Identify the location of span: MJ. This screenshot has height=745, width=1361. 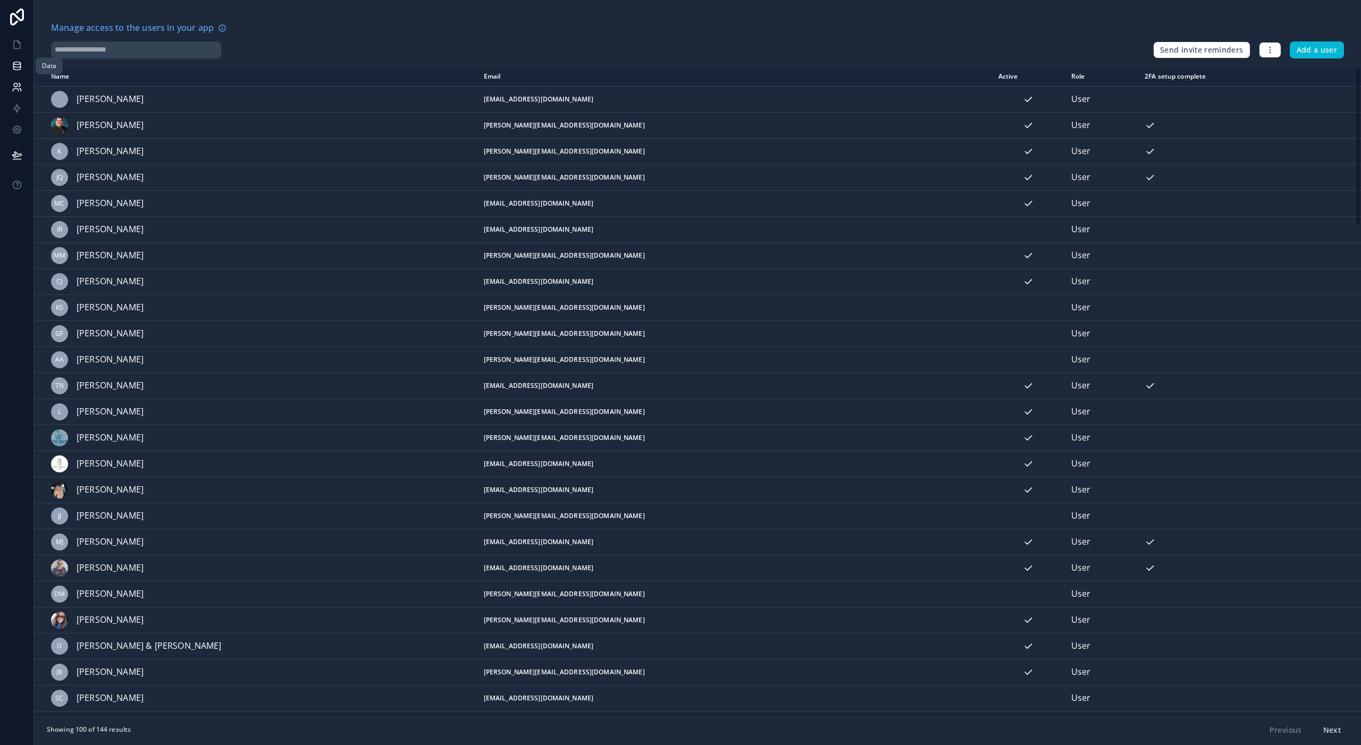
(60, 542).